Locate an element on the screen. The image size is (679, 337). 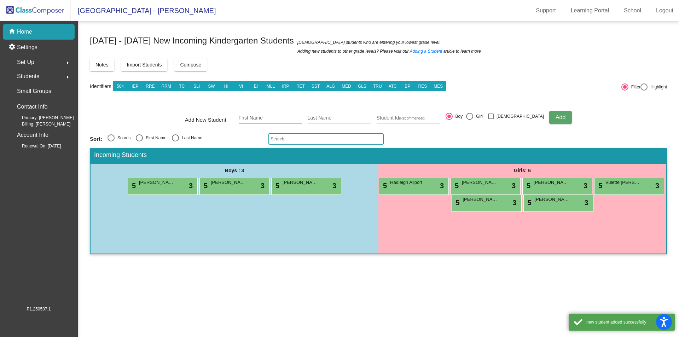
div: Filter is located at coordinates (635, 87).